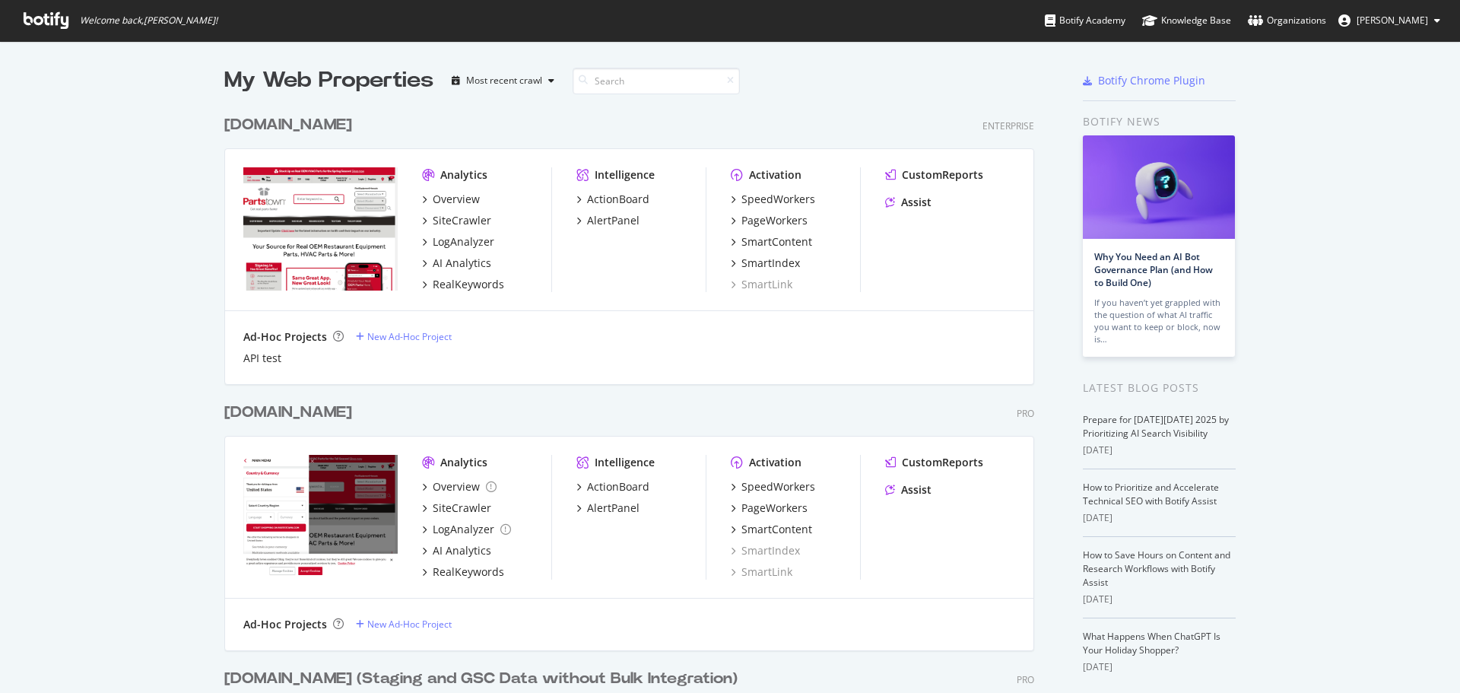  Describe the element at coordinates (1144, 81) in the screenshot. I see `a: Botify Chrome Plugin` at that location.